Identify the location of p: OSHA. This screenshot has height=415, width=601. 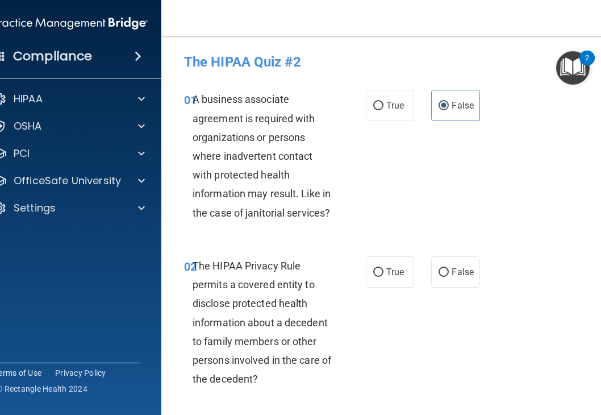
(28, 126).